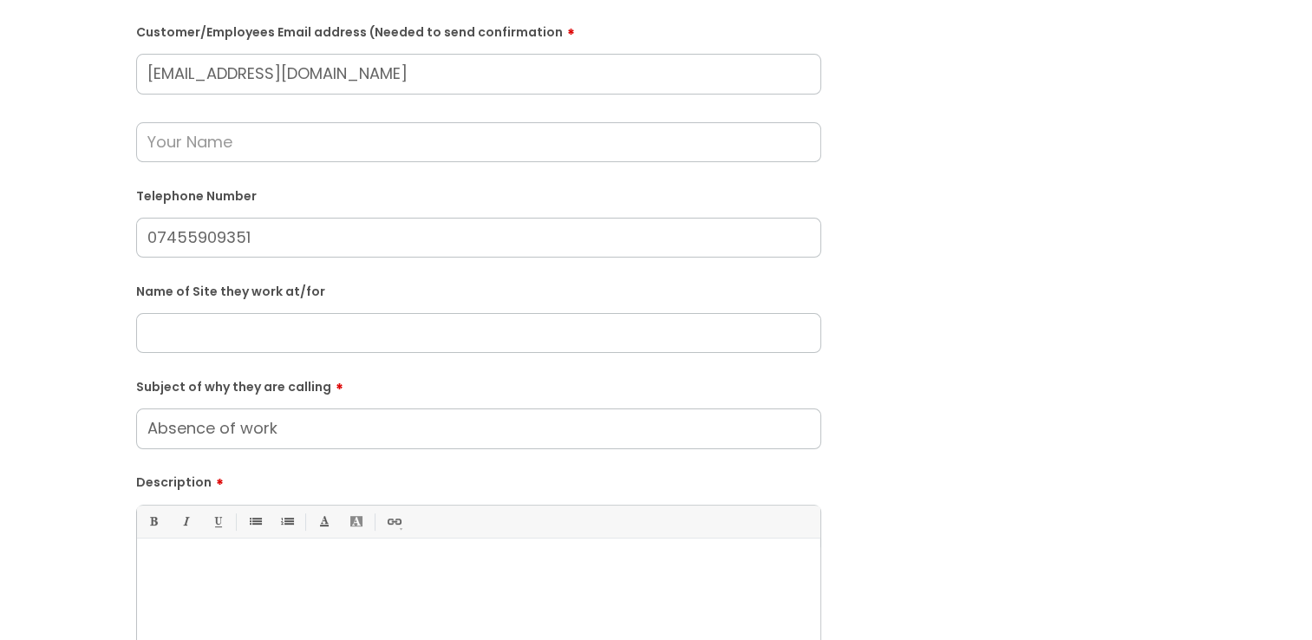 This screenshot has width=1312, height=640. I want to click on a: Underline(Ctrl-U), so click(217, 521).